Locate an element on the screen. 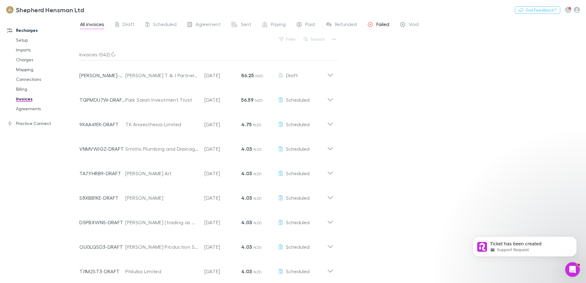 This screenshot has height=283, width=586. p: S8XBB1KE-DRAFT is located at coordinates (102, 198).